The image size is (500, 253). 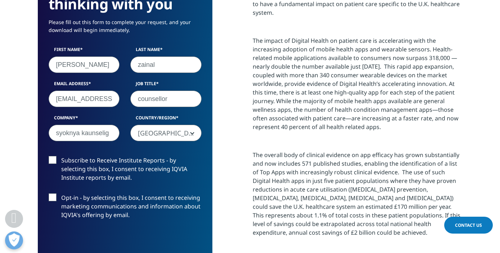 What do you see at coordinates (166, 51) in the screenshot?
I see `label: Last Name` at bounding box center [166, 51].